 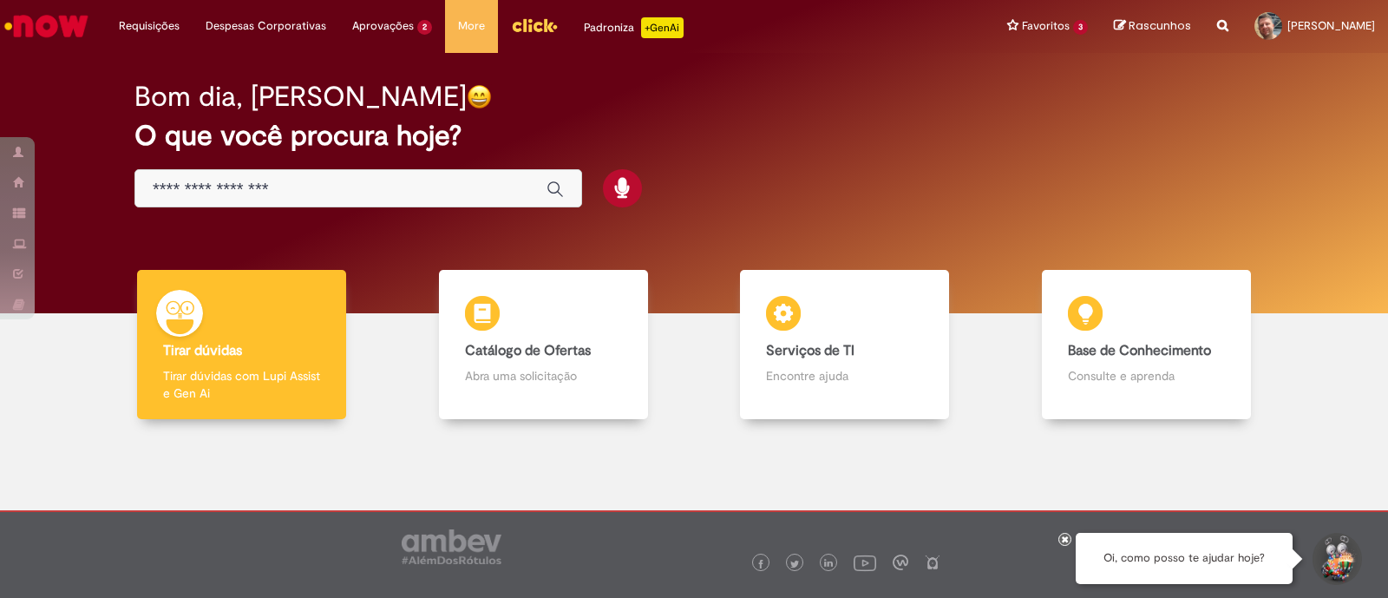 I want to click on span: Despesas Corporativas, so click(x=265, y=26).